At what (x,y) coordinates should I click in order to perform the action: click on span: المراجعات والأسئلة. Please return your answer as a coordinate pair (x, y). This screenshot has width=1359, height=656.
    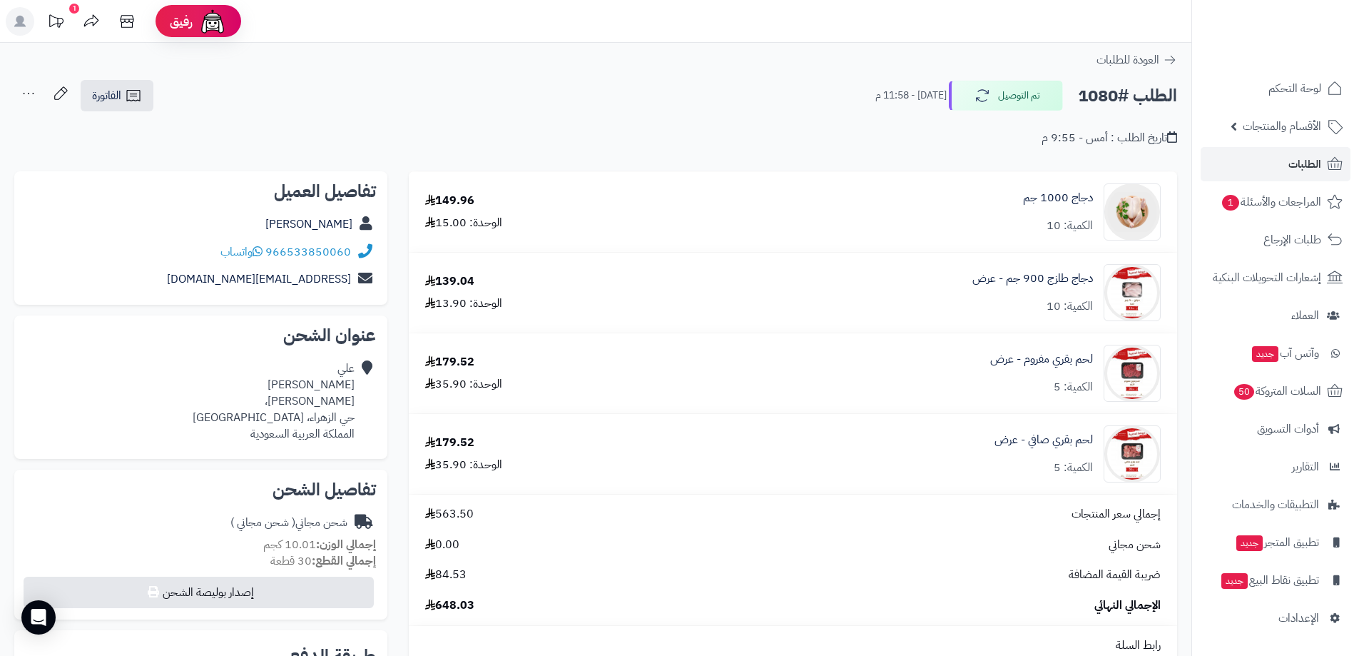
    Looking at the image, I should click on (1271, 202).